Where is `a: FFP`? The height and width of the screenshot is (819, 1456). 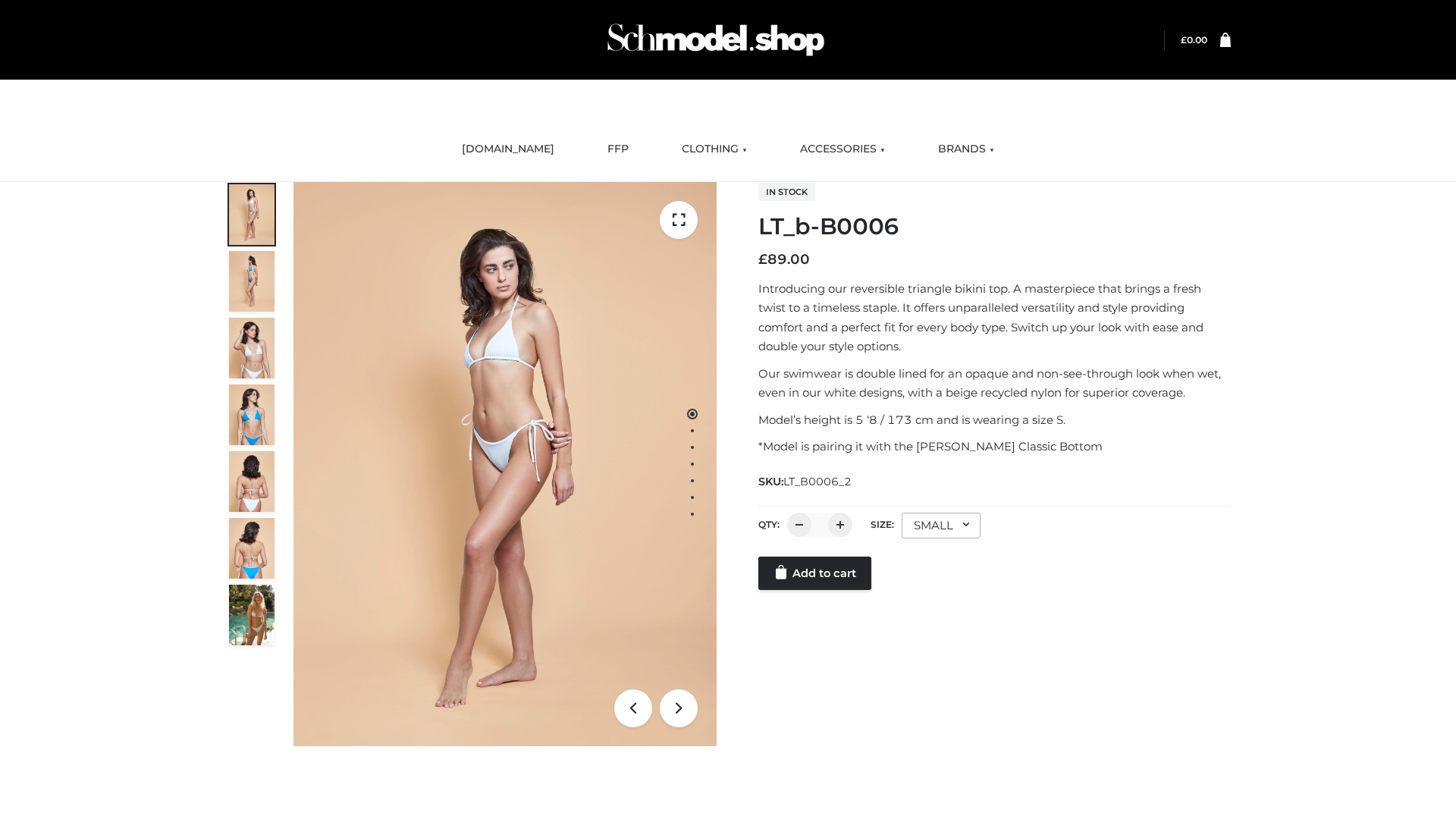
a: FFP is located at coordinates (618, 149).